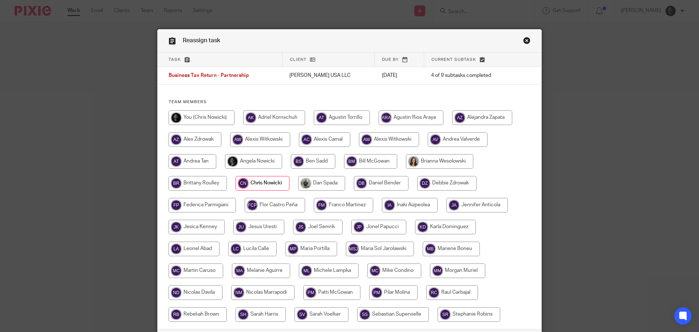  Describe the element at coordinates (390, 59) in the screenshot. I see `span: Due by` at that location.